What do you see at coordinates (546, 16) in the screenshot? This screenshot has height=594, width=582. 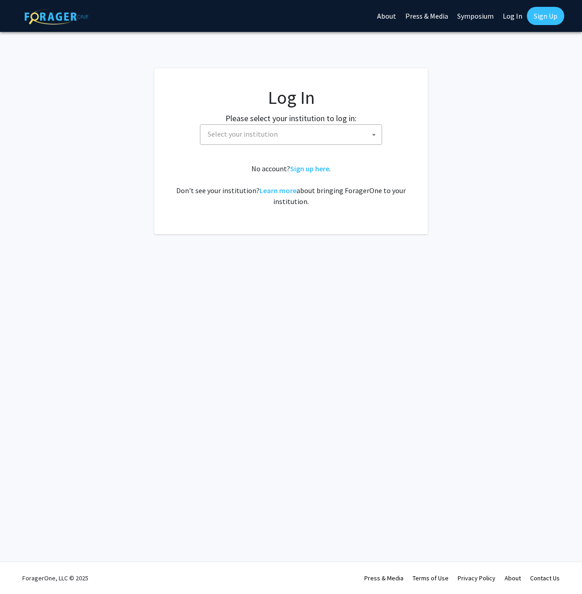 I see `a: Sign Up` at bounding box center [546, 16].